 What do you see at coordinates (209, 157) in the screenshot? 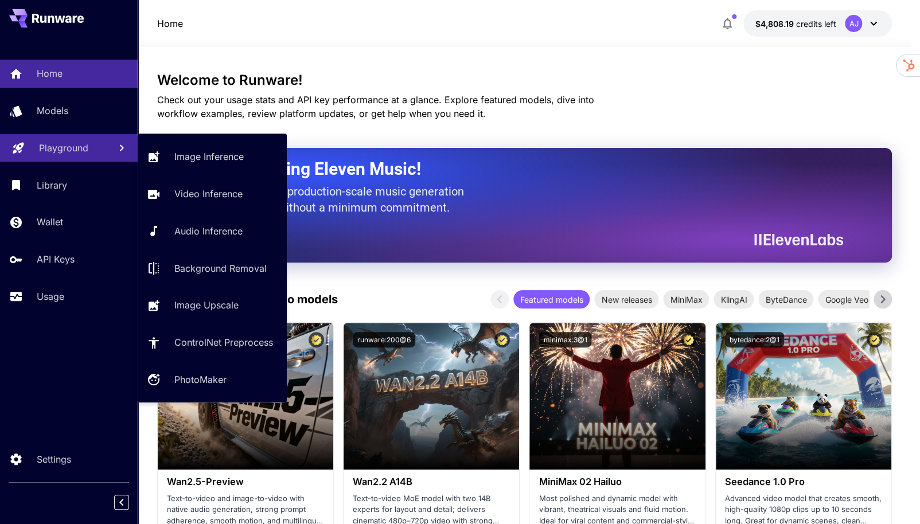
I see `p: Image Inference` at bounding box center [209, 157].